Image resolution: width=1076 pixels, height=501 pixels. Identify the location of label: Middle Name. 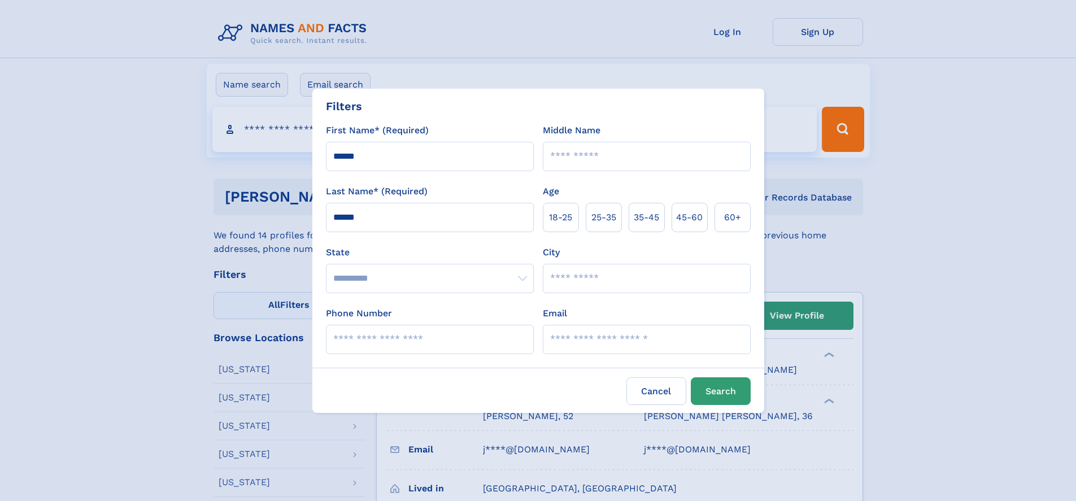
(571, 130).